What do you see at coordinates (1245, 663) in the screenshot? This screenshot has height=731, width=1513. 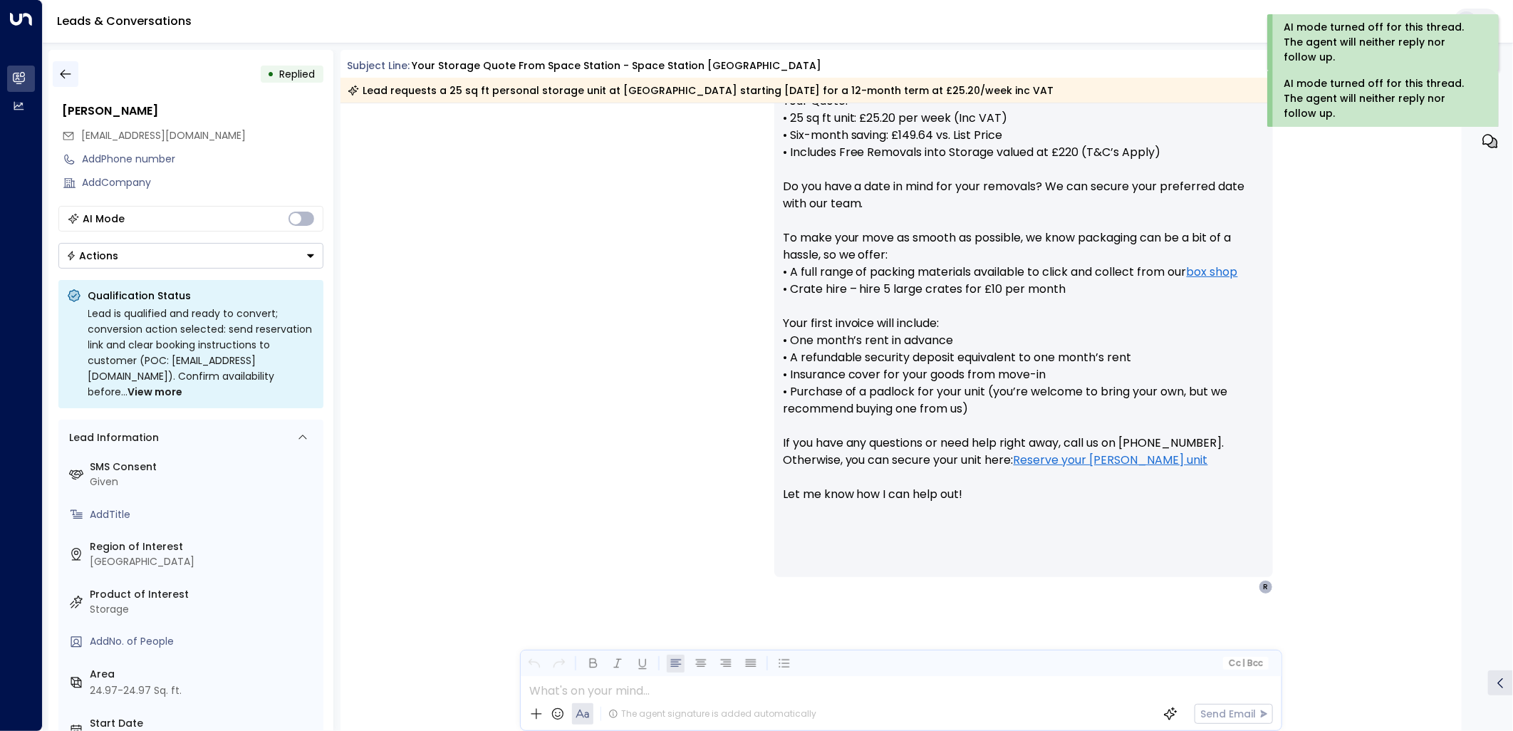 I see `button: Cc|Bcc` at bounding box center [1245, 663].